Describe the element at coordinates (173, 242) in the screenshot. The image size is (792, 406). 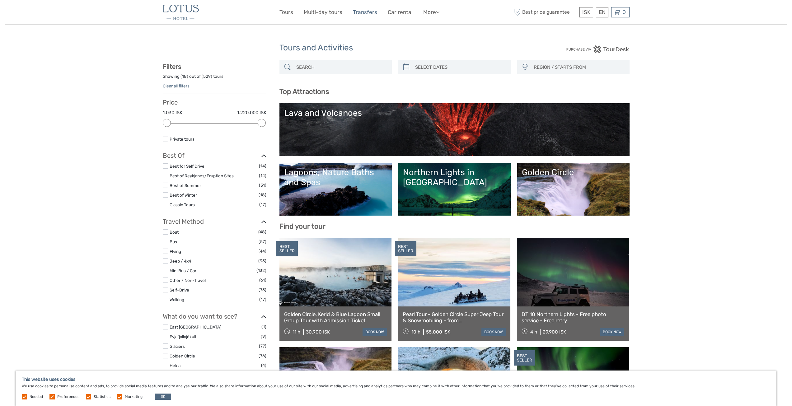
I see `a: Bus` at that location.